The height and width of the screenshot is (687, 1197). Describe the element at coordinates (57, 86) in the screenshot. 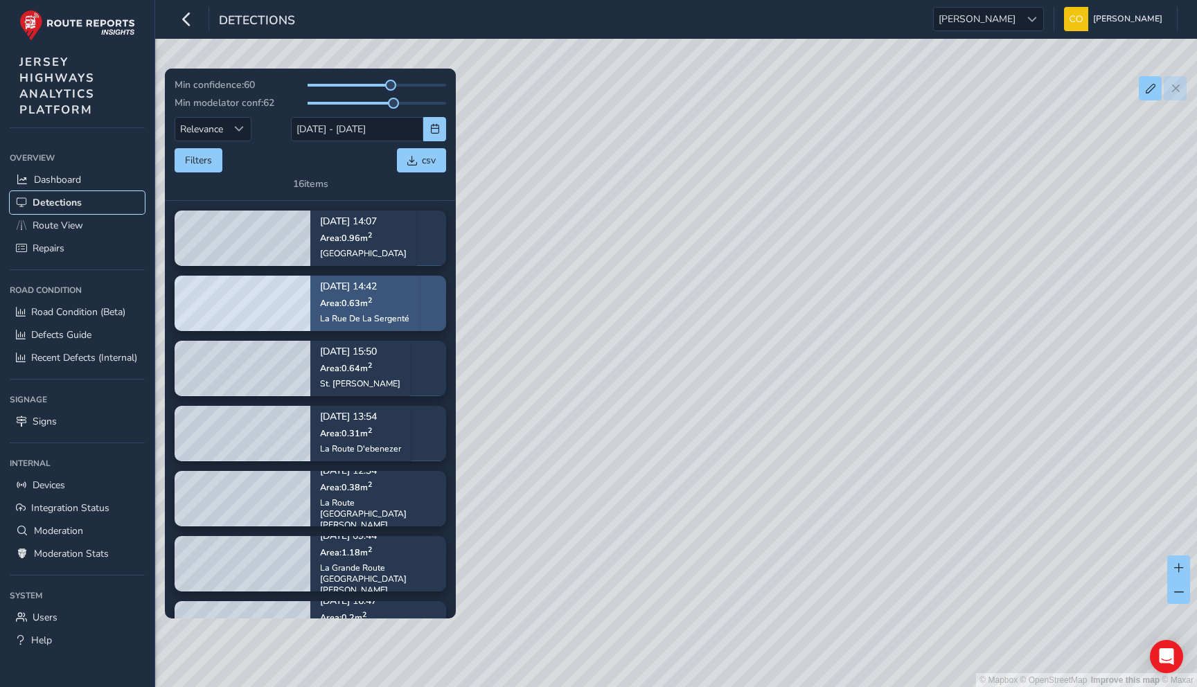

I see `span: JERSEY HIGHWAYS ANALYTICS PLATFORM` at that location.